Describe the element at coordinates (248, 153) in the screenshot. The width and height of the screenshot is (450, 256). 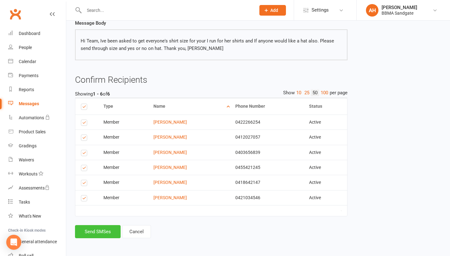
I see `span: 0403656839` at that location.